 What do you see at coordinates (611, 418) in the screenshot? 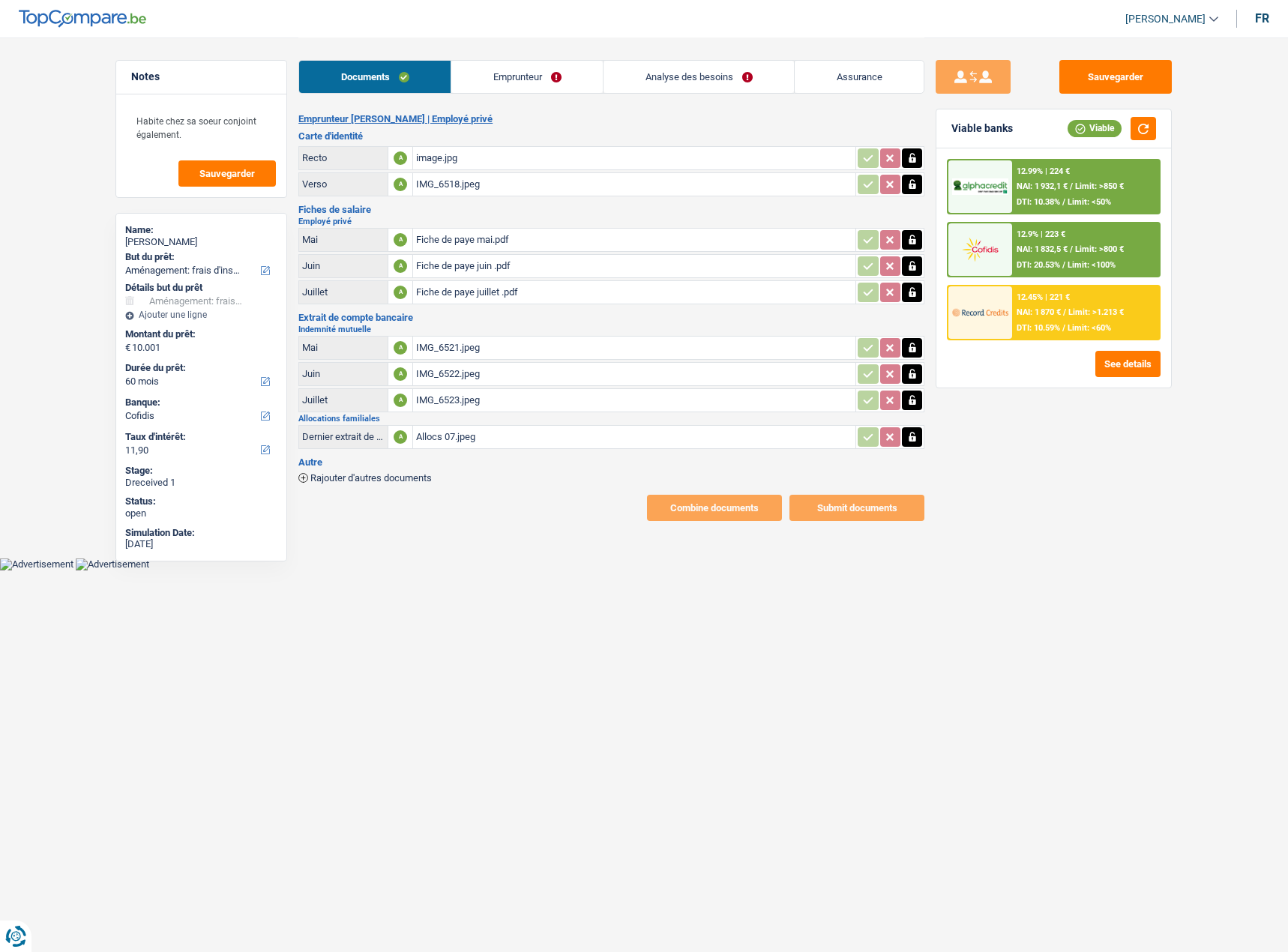
I see `h2: Allocations familiales` at bounding box center [611, 418].